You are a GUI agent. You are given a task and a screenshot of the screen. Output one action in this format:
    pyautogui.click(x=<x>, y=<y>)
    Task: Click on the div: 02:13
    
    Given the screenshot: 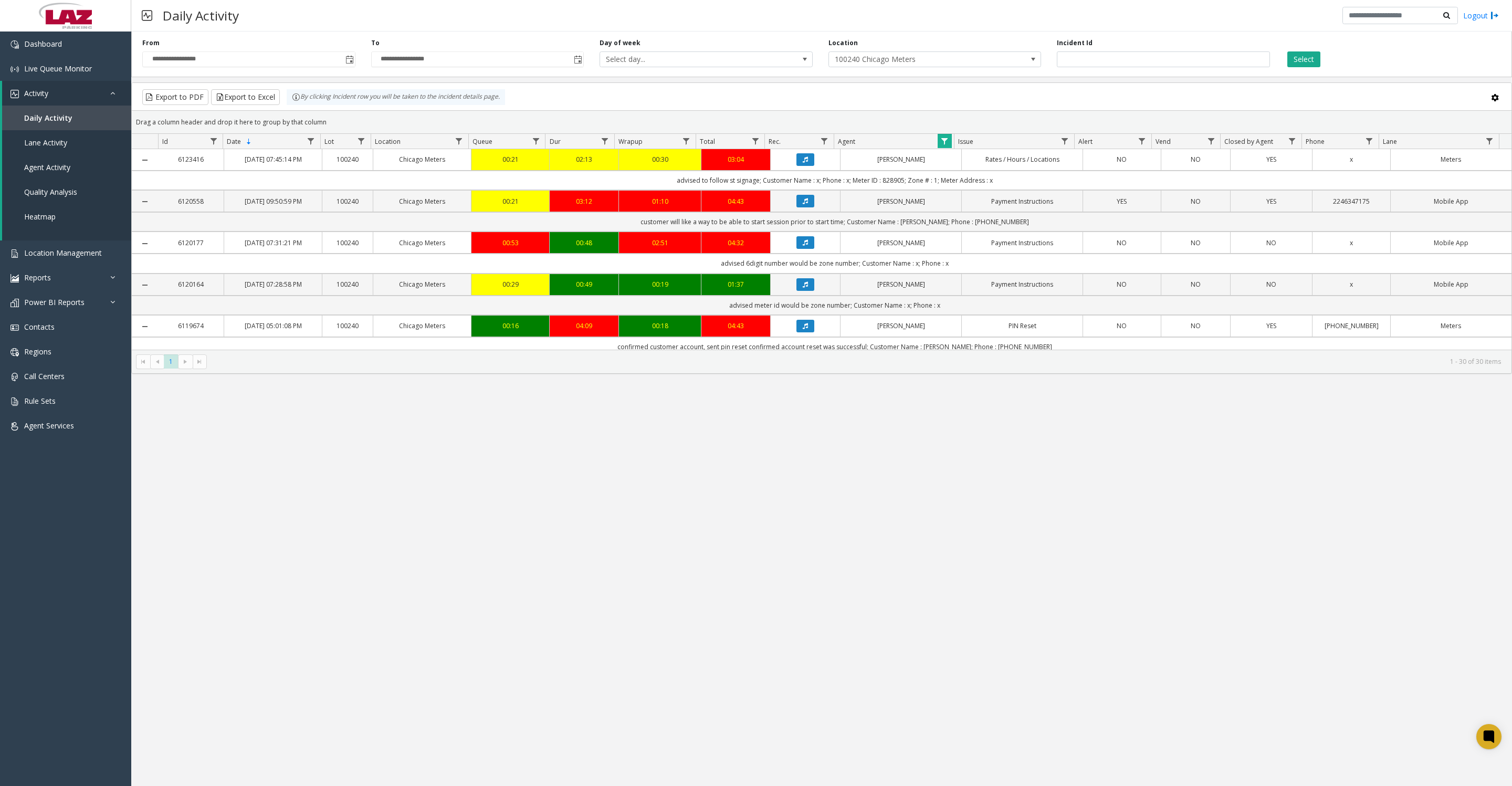 What is the action you would take?
    pyautogui.click(x=584, y=159)
    